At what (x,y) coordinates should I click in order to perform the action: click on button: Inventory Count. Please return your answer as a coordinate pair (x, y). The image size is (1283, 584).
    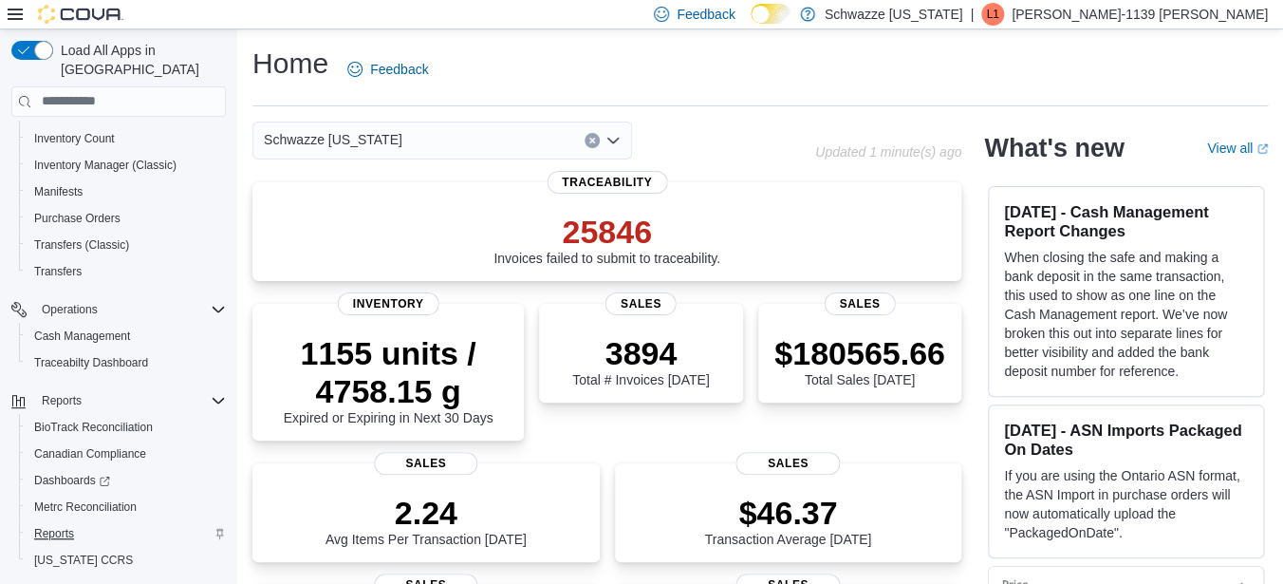
    Looking at the image, I should click on (126, 139).